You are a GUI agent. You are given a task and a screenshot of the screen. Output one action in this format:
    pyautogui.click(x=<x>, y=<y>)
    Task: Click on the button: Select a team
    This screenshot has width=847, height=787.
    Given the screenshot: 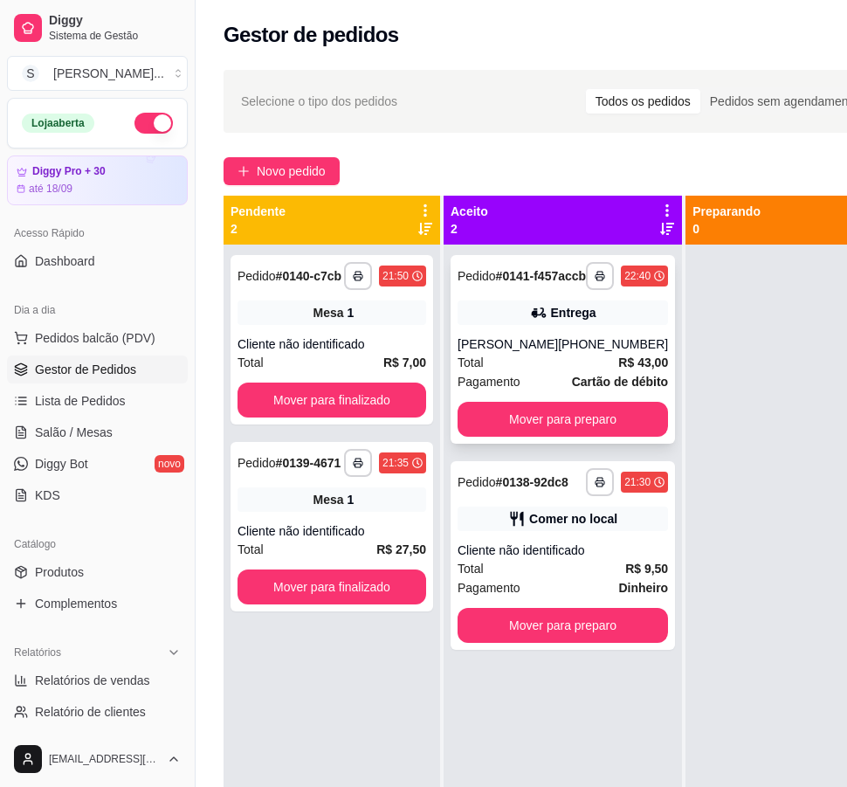 What is the action you would take?
    pyautogui.click(x=97, y=73)
    